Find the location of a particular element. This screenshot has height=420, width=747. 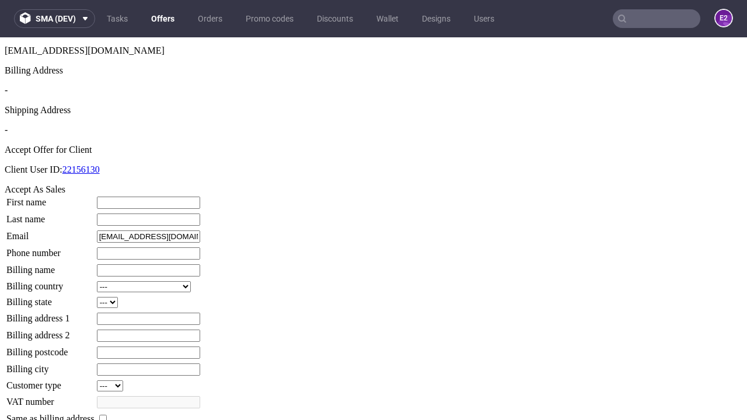

td: Billing address 2 is located at coordinates (50, 298).